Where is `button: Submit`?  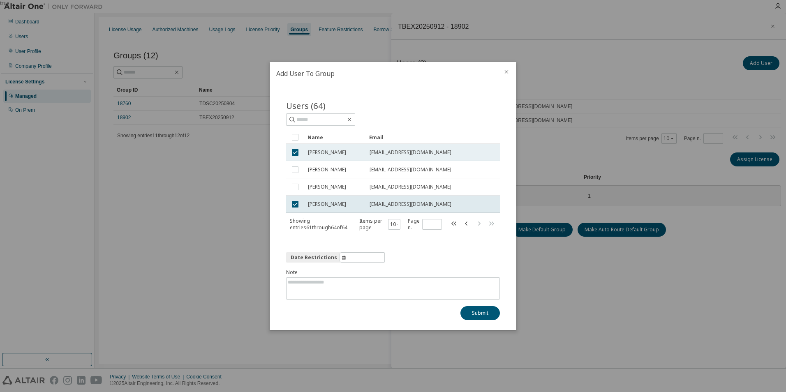 button: Submit is located at coordinates (480, 313).